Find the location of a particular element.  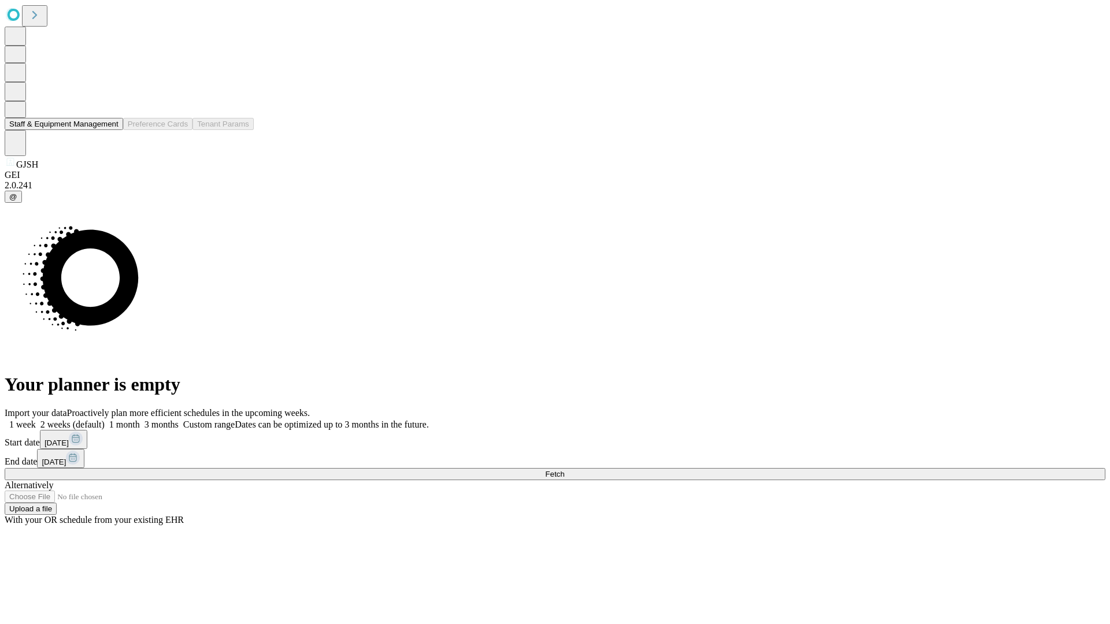

button: Staff & Equipment Management is located at coordinates (64, 124).